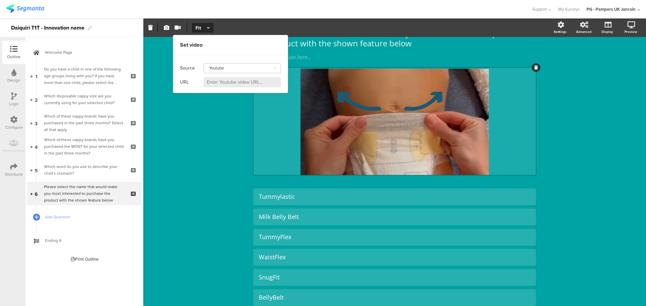 The width and height of the screenshot is (646, 306). What do you see at coordinates (394, 277) in the screenshot?
I see `div: SnugFit` at bounding box center [394, 277].